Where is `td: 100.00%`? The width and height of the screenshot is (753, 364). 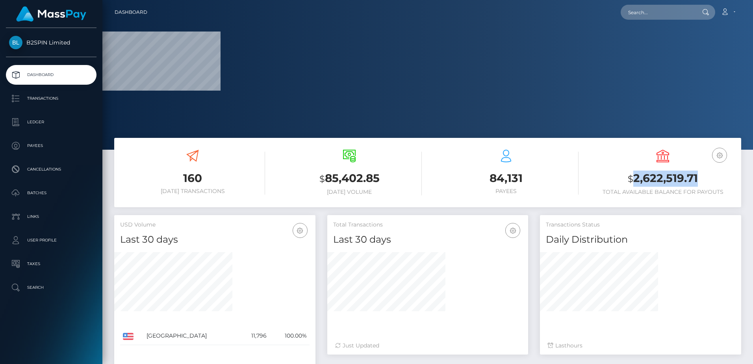 td: 100.00% is located at coordinates (289, 336).